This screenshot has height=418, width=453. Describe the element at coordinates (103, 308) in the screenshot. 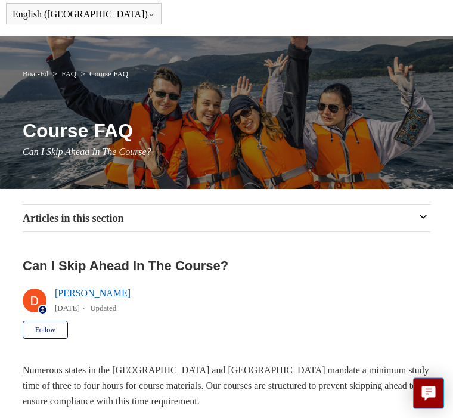

I see `li: Updated` at that location.